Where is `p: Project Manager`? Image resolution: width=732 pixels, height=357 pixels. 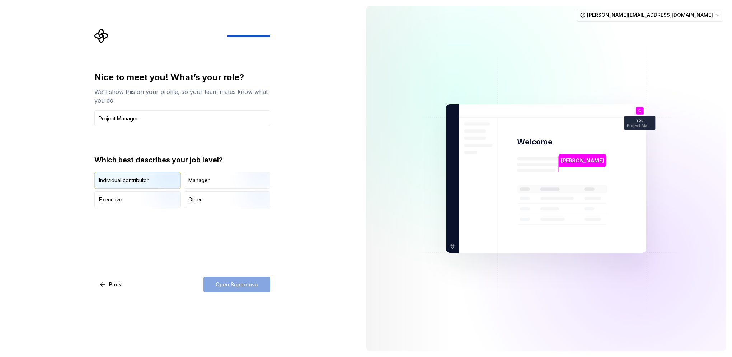
p: Project Manager is located at coordinates (640, 126).